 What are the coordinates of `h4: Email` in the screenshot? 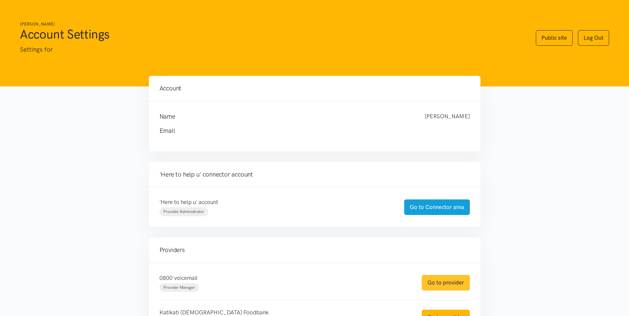 It's located at (308, 131).